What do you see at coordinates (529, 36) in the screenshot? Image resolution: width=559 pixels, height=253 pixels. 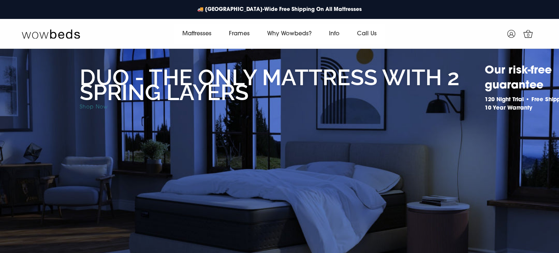 I see `span: 0` at bounding box center [529, 36].